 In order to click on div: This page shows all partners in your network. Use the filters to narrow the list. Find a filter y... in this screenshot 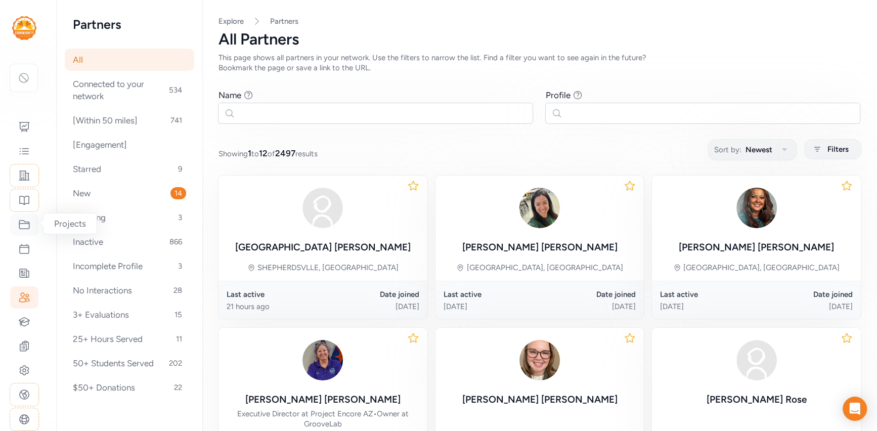, I will do `click(445, 63)`.